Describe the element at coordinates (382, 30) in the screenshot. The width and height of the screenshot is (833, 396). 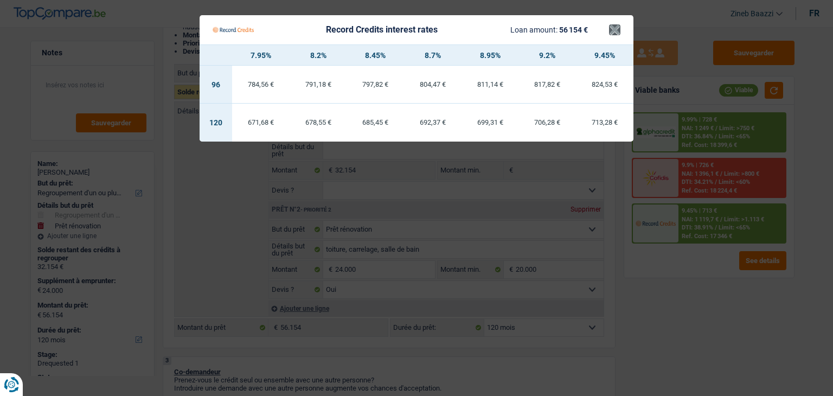
I see `div: Record Credits interest rates` at that location.